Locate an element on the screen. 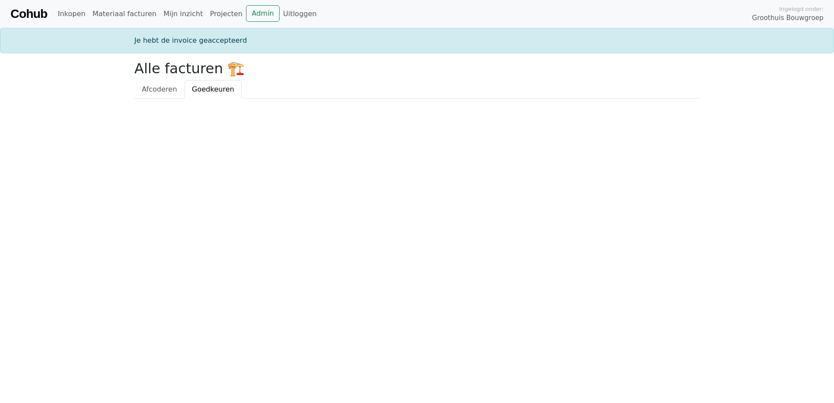 Image resolution: width=834 pixels, height=403 pixels. a: Mijn inzicht is located at coordinates (183, 14).